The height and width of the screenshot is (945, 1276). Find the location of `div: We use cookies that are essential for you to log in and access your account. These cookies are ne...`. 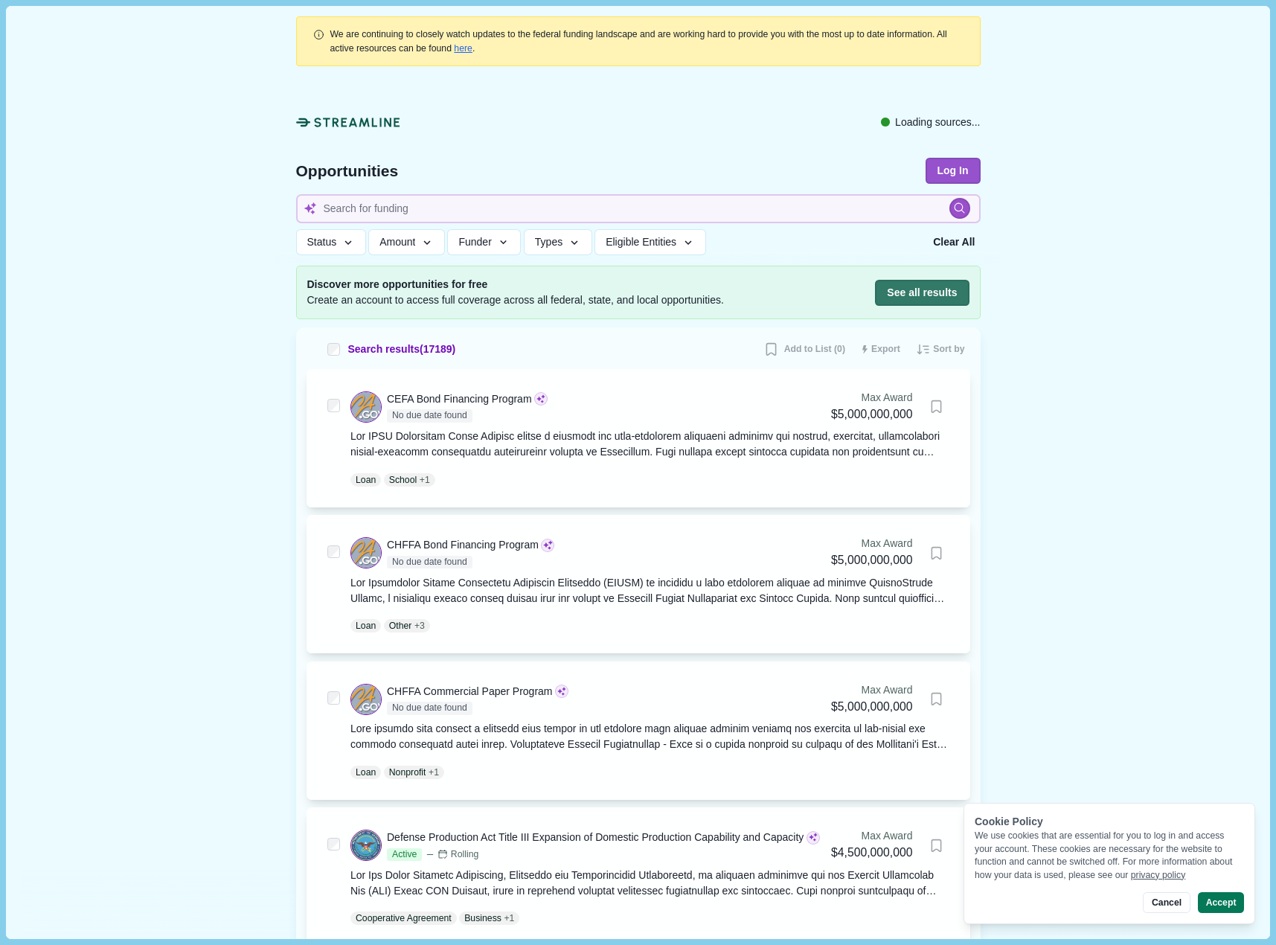

div: We use cookies that are essential for you to log in and access your account. These cookies are ne... is located at coordinates (1109, 855).